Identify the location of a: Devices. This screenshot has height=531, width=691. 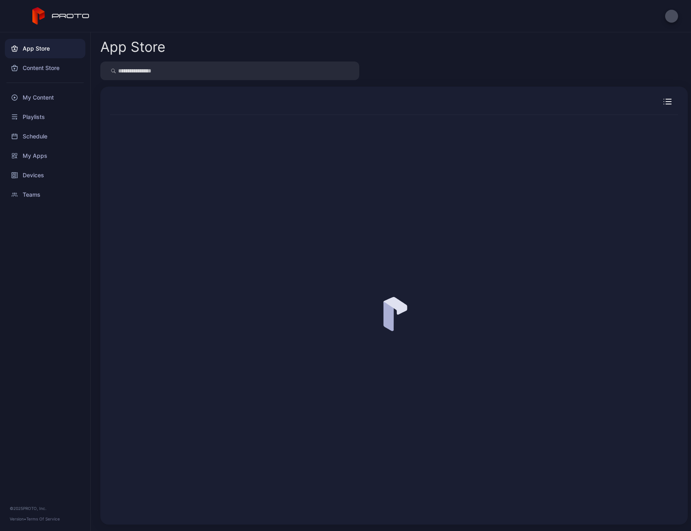
(45, 175).